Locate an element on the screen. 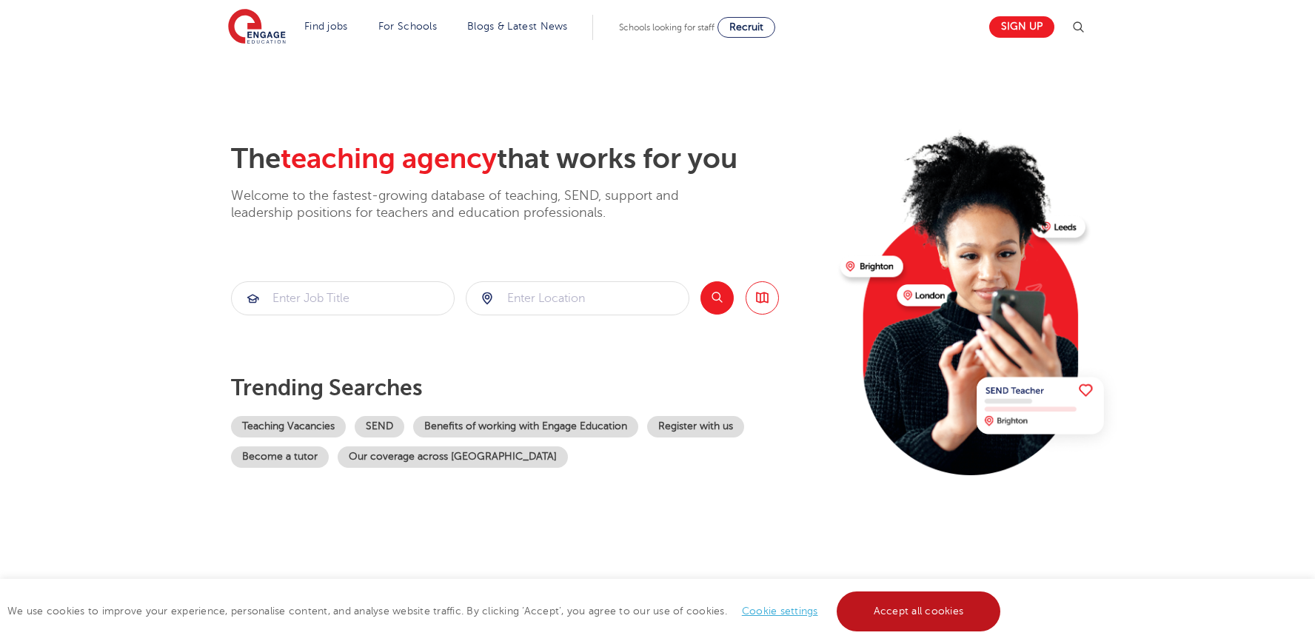  a: Find jobs is located at coordinates (326, 26).